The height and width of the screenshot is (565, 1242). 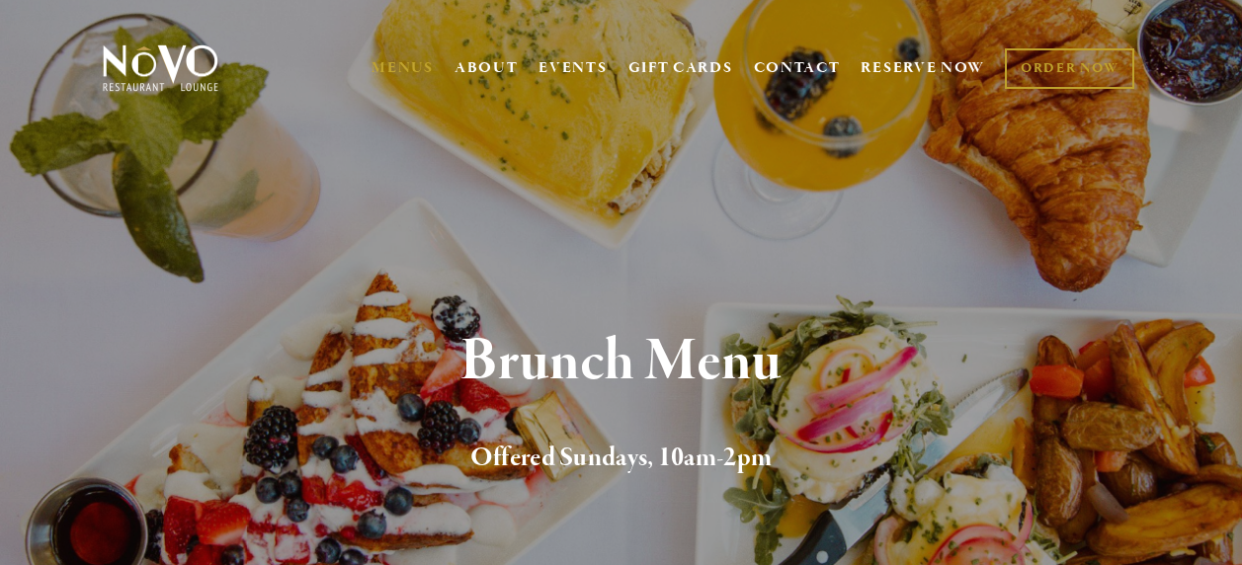 What do you see at coordinates (621, 362) in the screenshot?
I see `h1: Brunch Menu` at bounding box center [621, 362].